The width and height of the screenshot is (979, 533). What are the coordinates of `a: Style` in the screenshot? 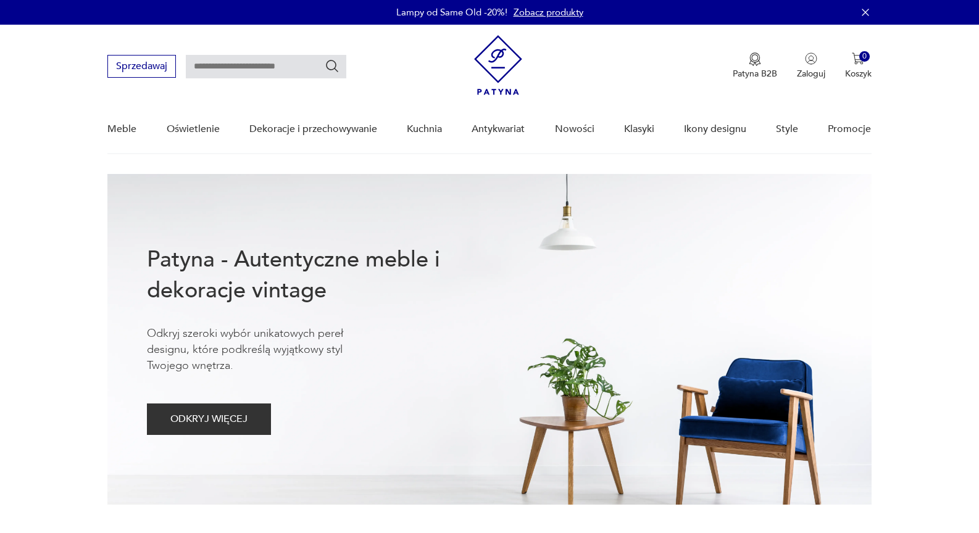 It's located at (787, 129).